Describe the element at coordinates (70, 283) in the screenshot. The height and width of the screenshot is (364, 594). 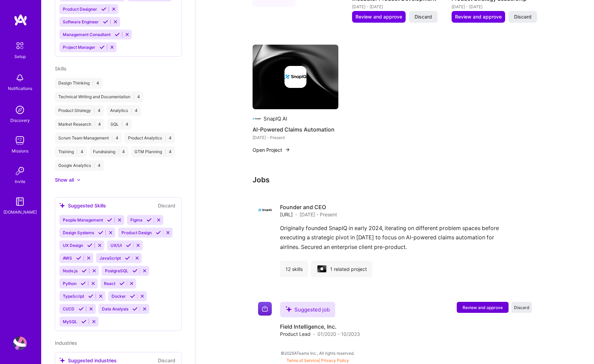
I see `span: Python` at that location.